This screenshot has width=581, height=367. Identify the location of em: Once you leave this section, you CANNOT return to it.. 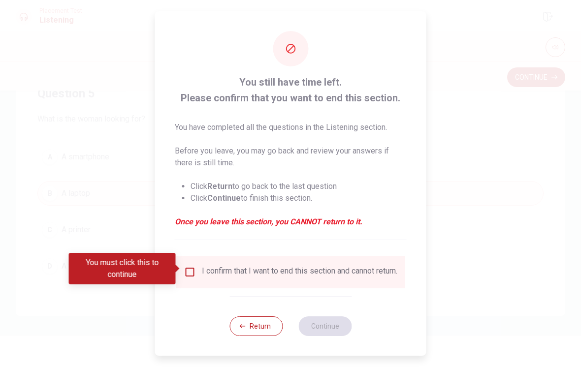
(291, 222).